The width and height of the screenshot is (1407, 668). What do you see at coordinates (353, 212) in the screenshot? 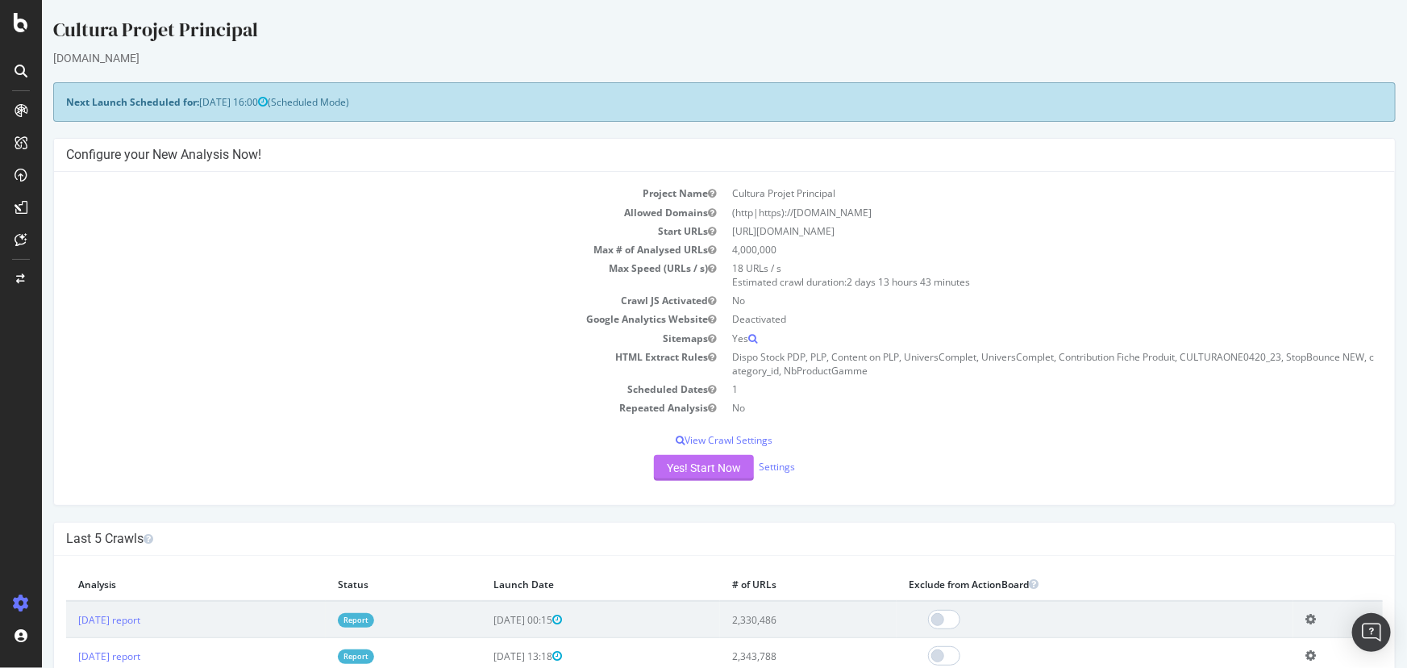
I see `td: Allowed Domains` at bounding box center [353, 212].